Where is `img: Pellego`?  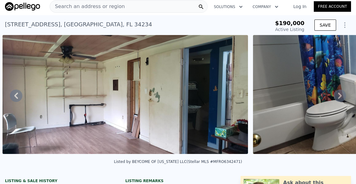 img: Pellego is located at coordinates (22, 7).